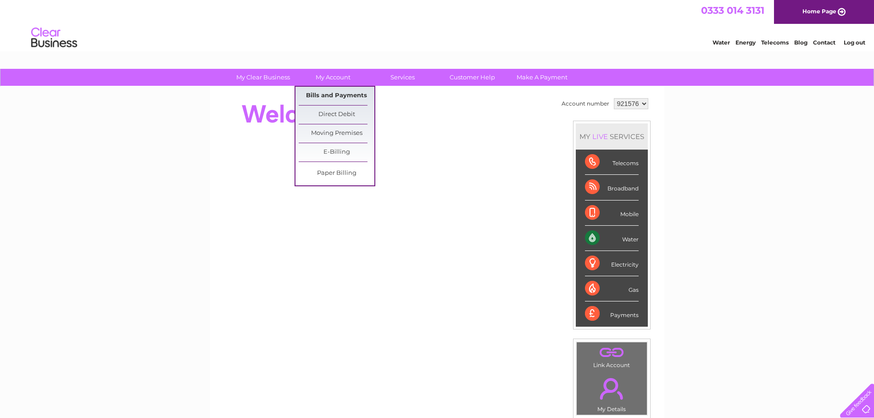 The image size is (874, 418). I want to click on a: Services, so click(402, 77).